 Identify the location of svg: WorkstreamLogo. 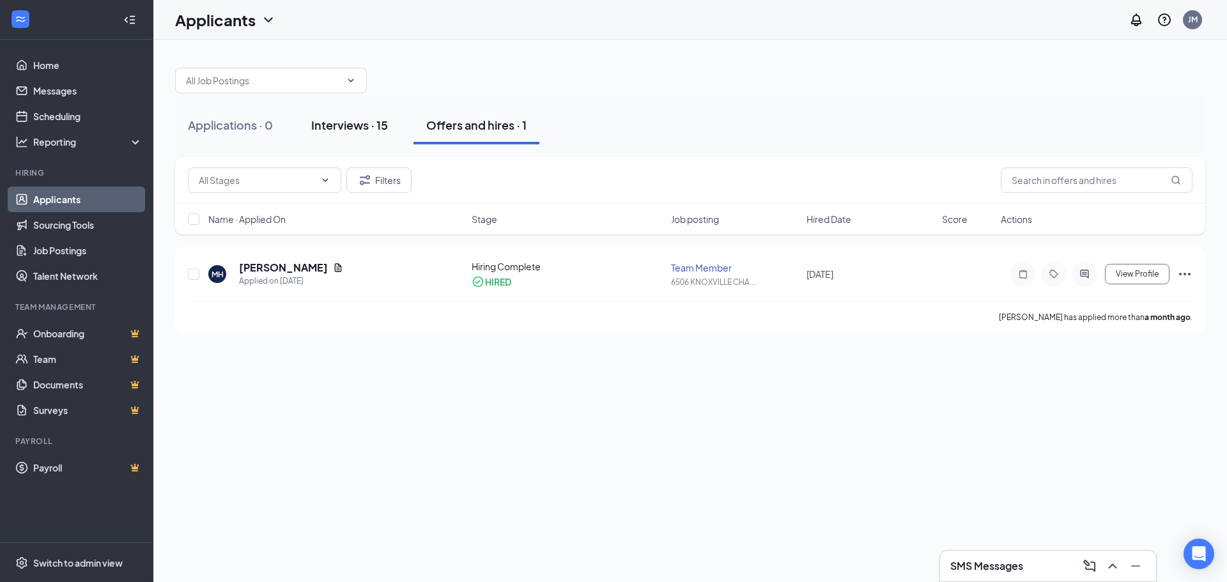
(20, 19).